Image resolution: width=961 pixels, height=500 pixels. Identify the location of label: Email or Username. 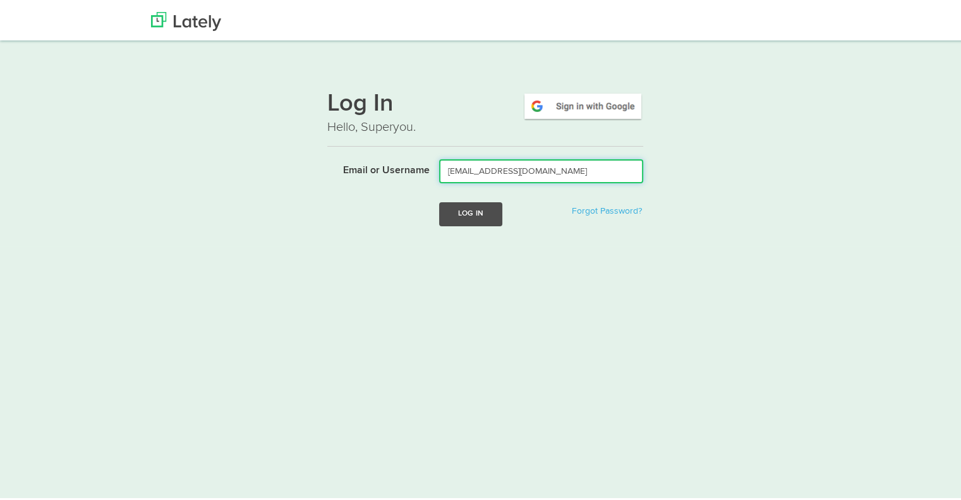
(373, 166).